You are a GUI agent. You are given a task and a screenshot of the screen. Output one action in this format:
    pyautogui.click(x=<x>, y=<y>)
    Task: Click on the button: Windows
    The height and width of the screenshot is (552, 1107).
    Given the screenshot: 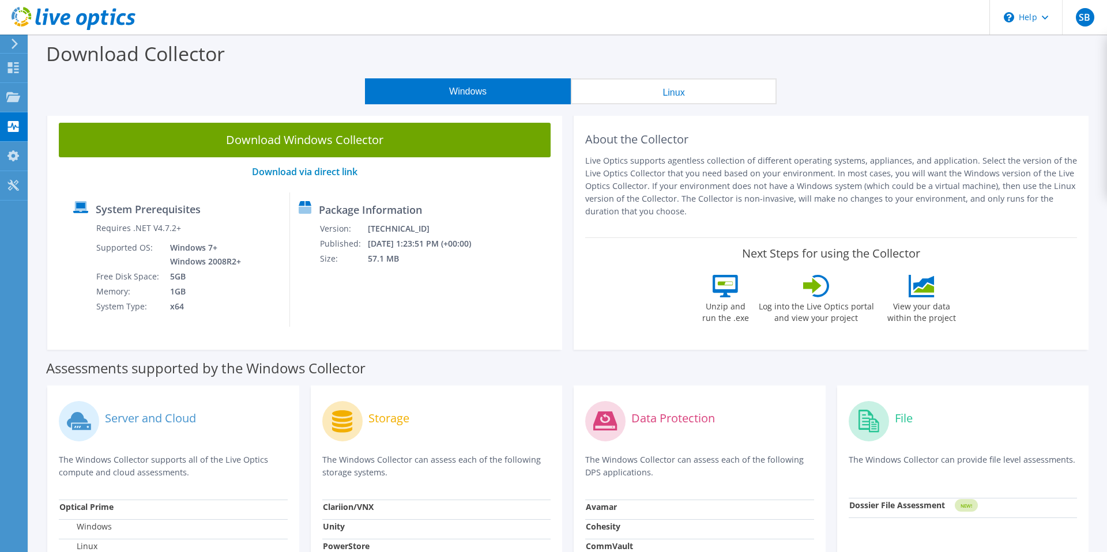 What is the action you would take?
    pyautogui.click(x=468, y=91)
    